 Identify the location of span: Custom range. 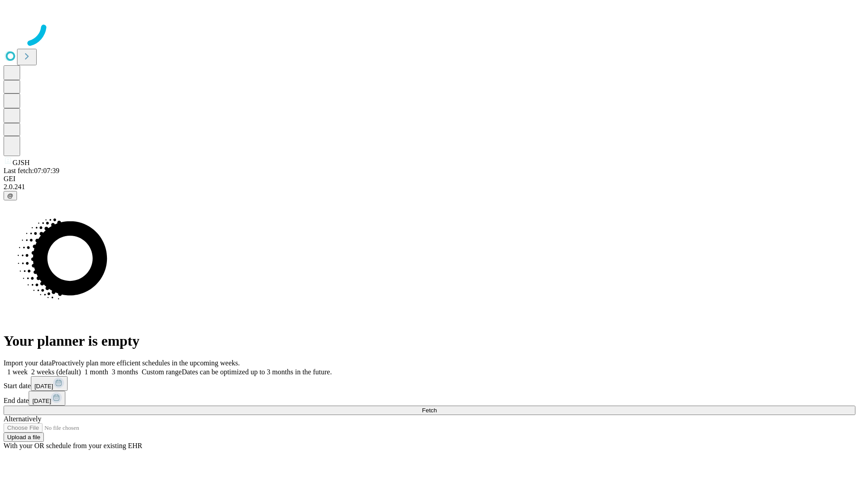
(161, 372).